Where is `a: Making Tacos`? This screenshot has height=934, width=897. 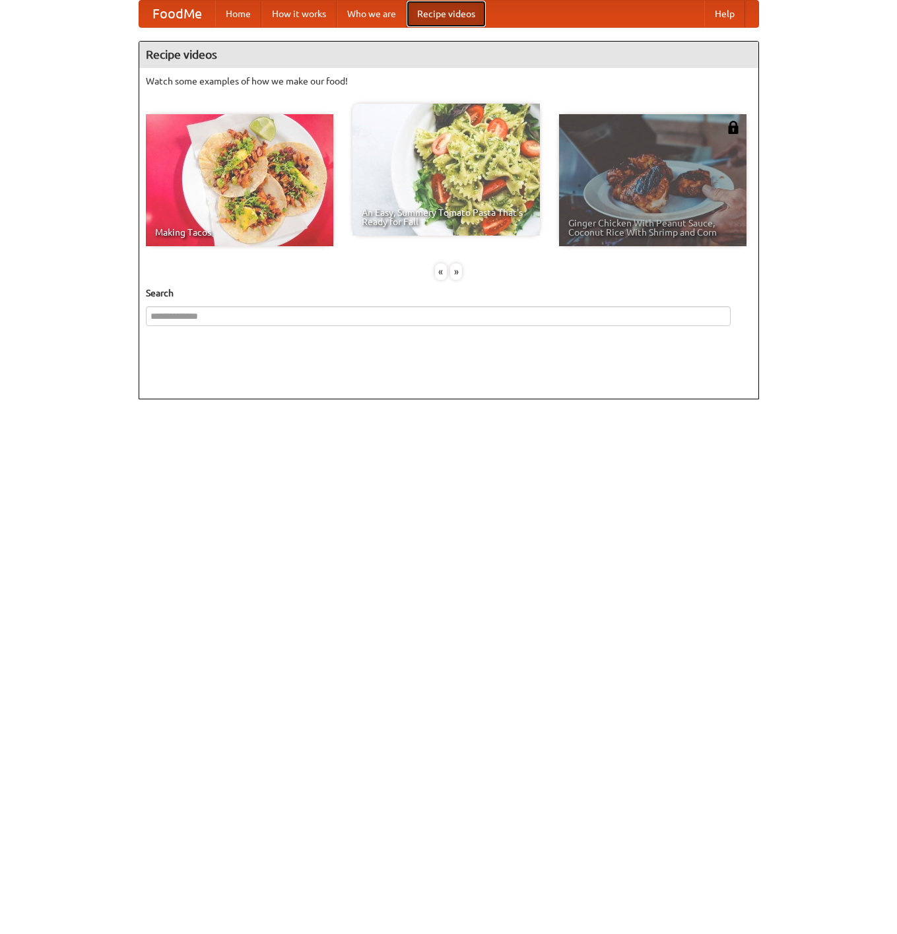
a: Making Tacos is located at coordinates (240, 180).